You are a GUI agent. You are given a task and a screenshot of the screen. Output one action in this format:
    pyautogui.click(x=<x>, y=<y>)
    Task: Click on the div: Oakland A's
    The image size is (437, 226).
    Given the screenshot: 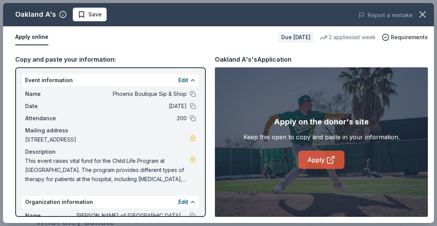 What is the action you would take?
    pyautogui.click(x=35, y=14)
    